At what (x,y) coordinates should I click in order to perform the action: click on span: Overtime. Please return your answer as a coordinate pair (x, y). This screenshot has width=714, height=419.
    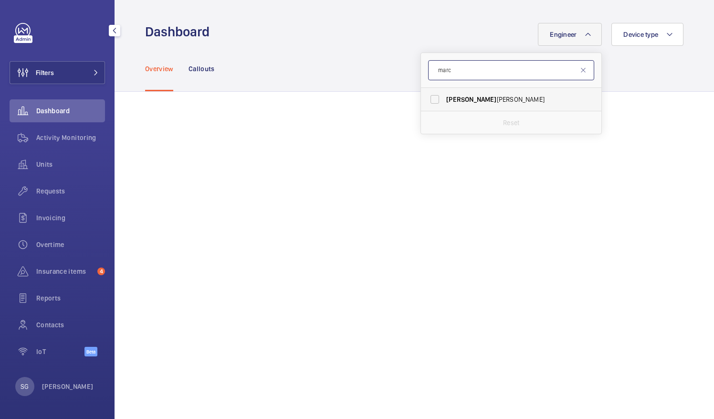
    Looking at the image, I should click on (71, 244).